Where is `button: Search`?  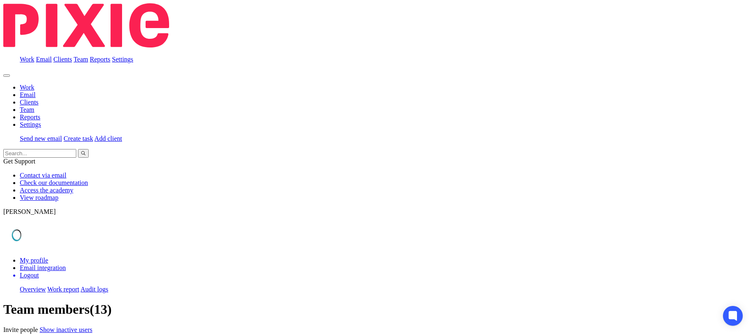
button: Search is located at coordinates (83, 153).